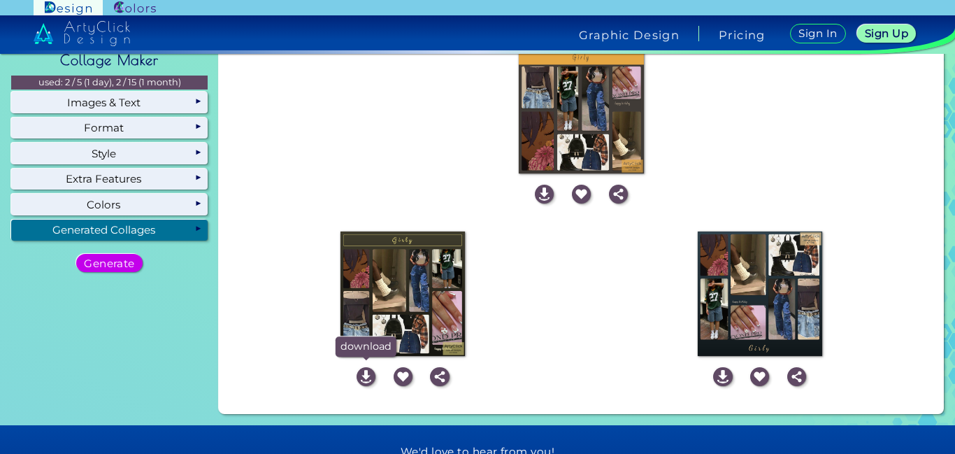 The image size is (955, 454). I want to click on a: Sign In, so click(818, 34).